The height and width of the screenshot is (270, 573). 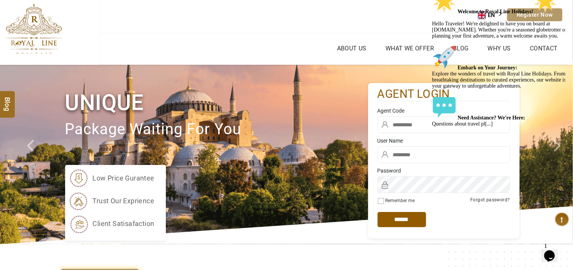 What do you see at coordinates (34, 29) in the screenshot?
I see `img: The Royal Line Holidays` at bounding box center [34, 29].